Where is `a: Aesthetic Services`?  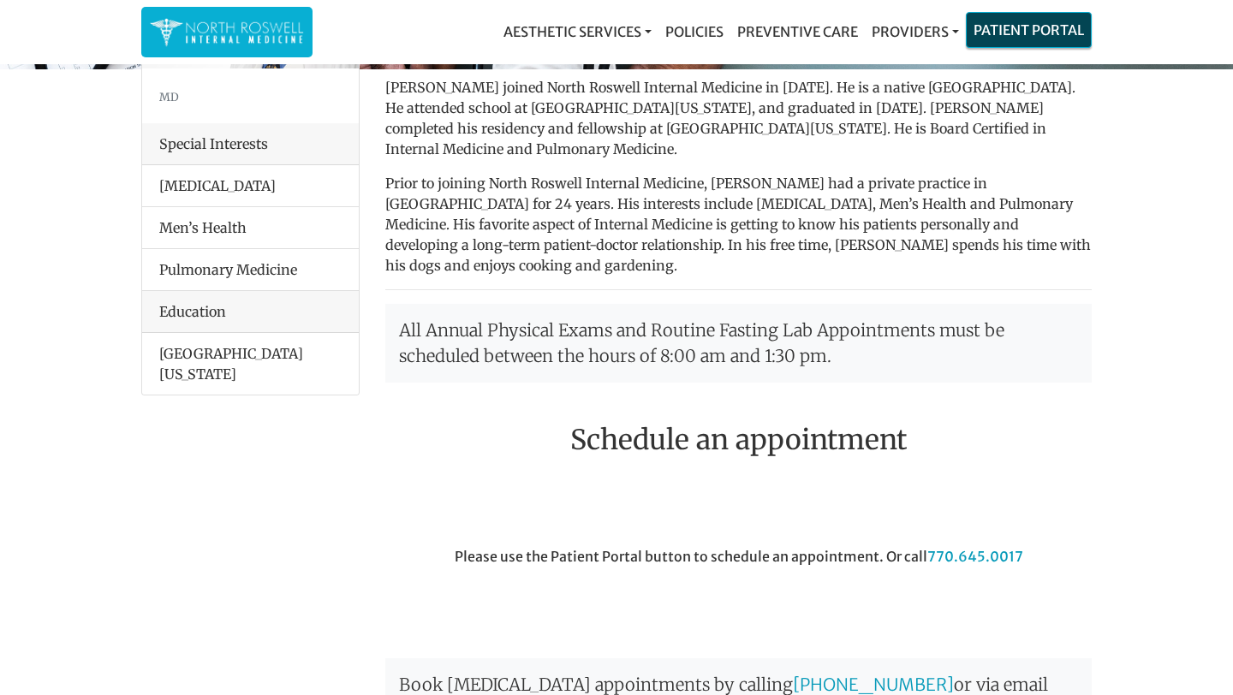
a: Aesthetic Services is located at coordinates (577, 32).